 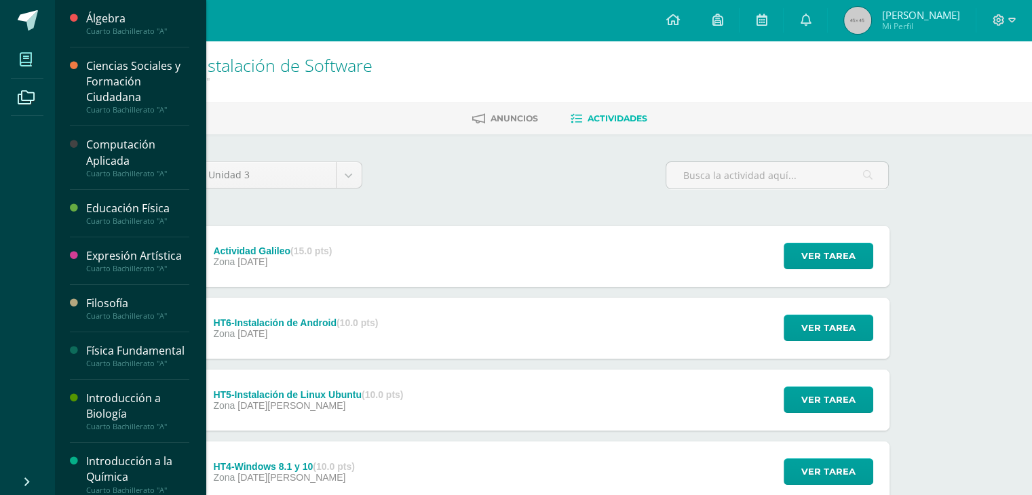 I want to click on a: FilosofíaCuarto Bachillerato "A", so click(x=138, y=308).